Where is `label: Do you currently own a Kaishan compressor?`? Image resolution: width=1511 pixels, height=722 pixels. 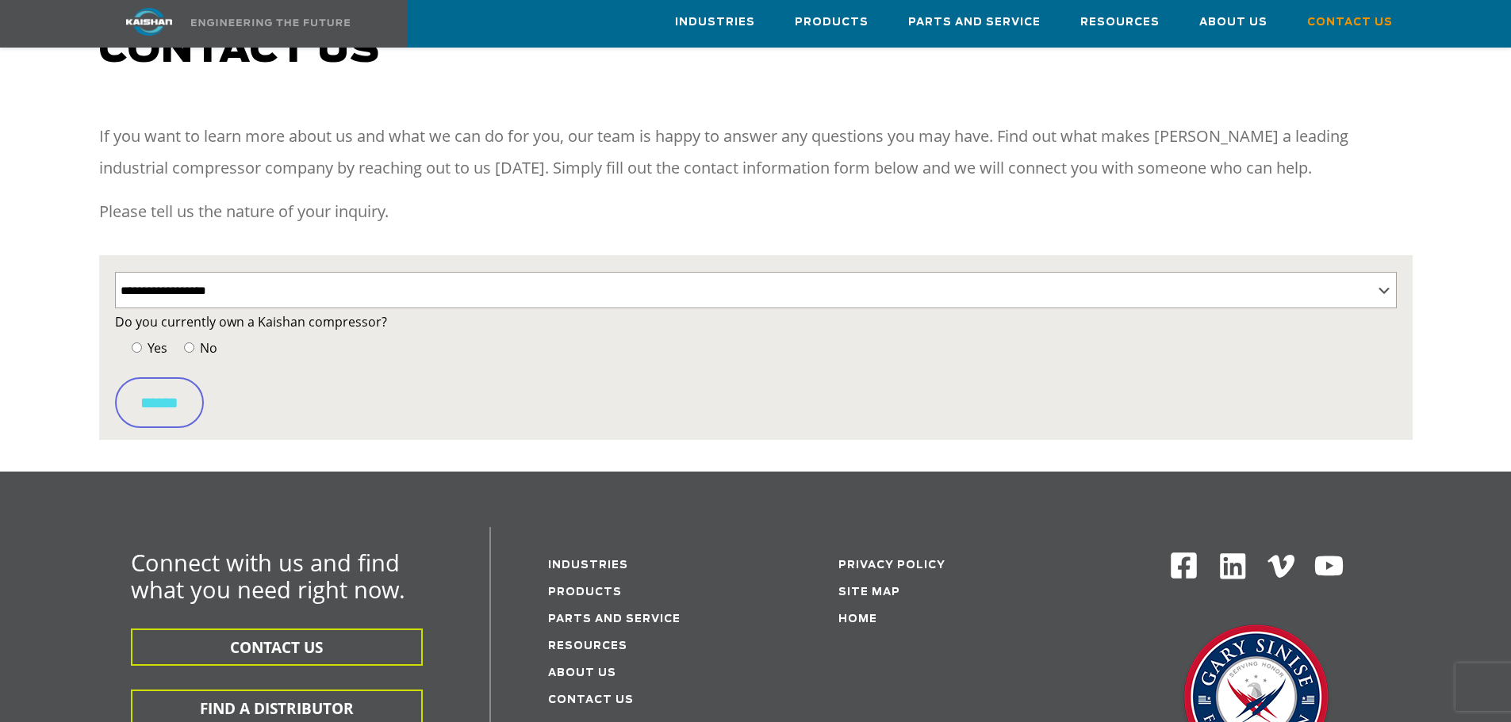 label: Do you currently own a Kaishan compressor? is located at coordinates (756, 322).